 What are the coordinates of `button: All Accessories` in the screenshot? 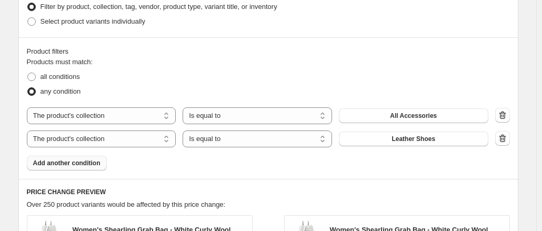 It's located at (414, 116).